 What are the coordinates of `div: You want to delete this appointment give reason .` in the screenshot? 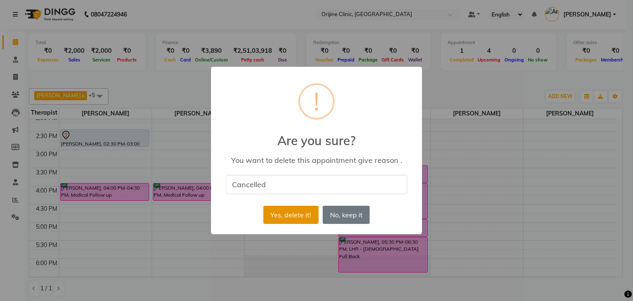 It's located at (316, 160).